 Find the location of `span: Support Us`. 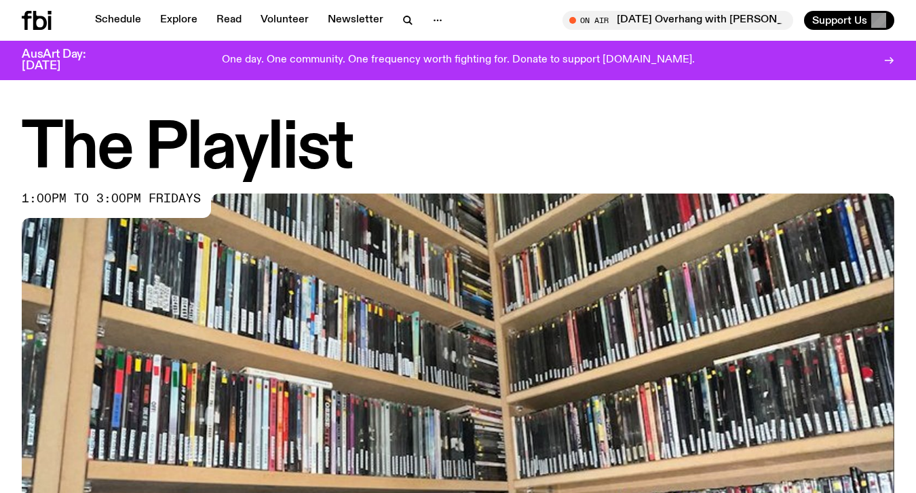

span: Support Us is located at coordinates (839, 20).